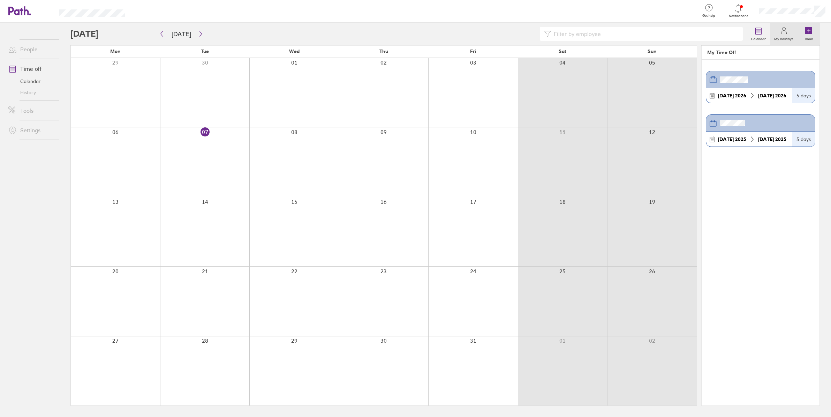 This screenshot has height=417, width=831. I want to click on a: My holidays, so click(784, 34).